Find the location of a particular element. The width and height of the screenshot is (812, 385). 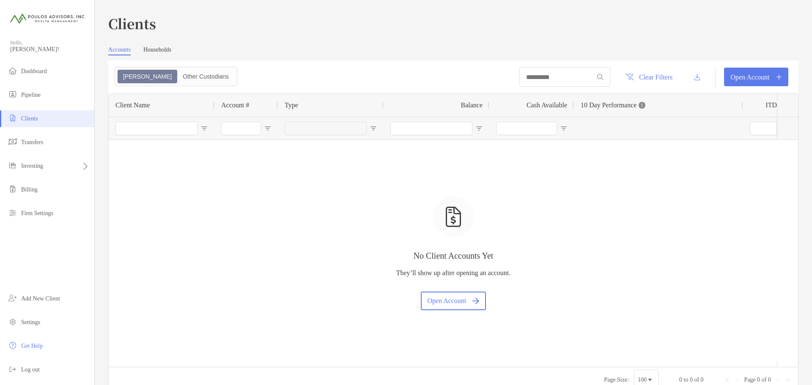

img: settings icon is located at coordinates (13, 322).